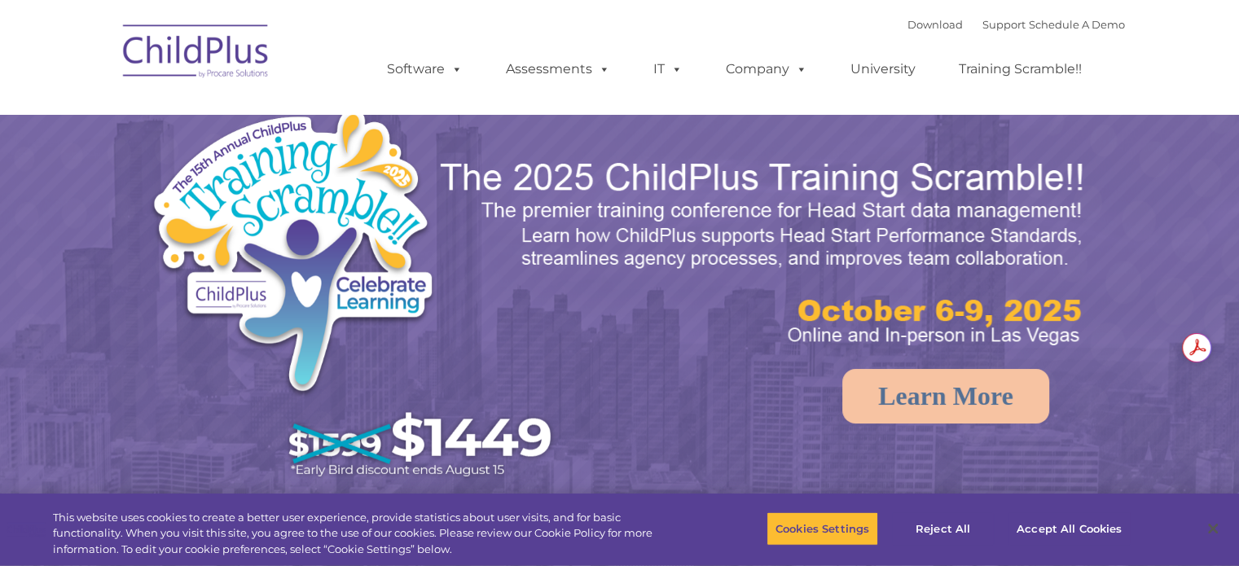  I want to click on a: Support, so click(1004, 24).